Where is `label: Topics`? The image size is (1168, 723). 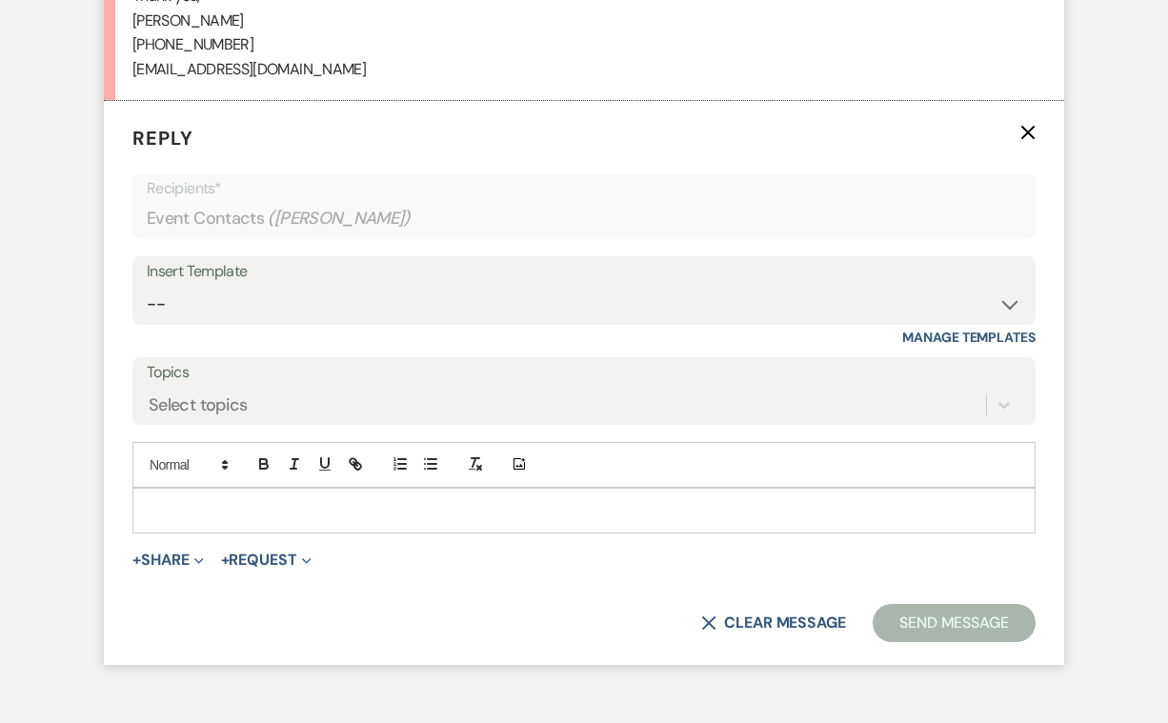
label: Topics is located at coordinates (584, 372).